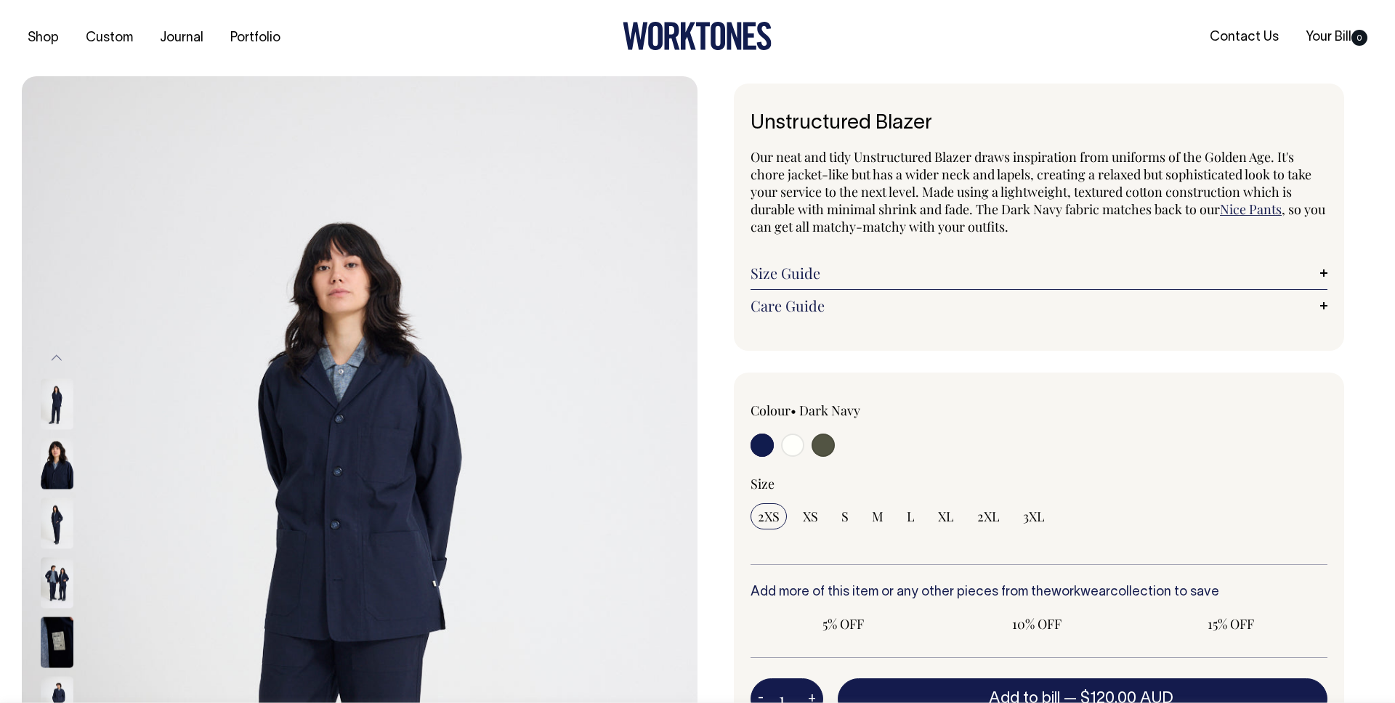  Describe the element at coordinates (878, 517) in the screenshot. I see `span: M` at that location.